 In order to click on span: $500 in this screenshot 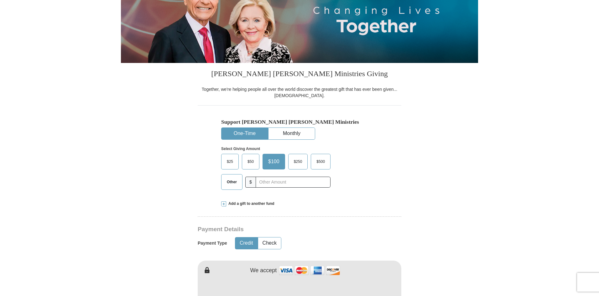, I will do `click(320, 162)`.